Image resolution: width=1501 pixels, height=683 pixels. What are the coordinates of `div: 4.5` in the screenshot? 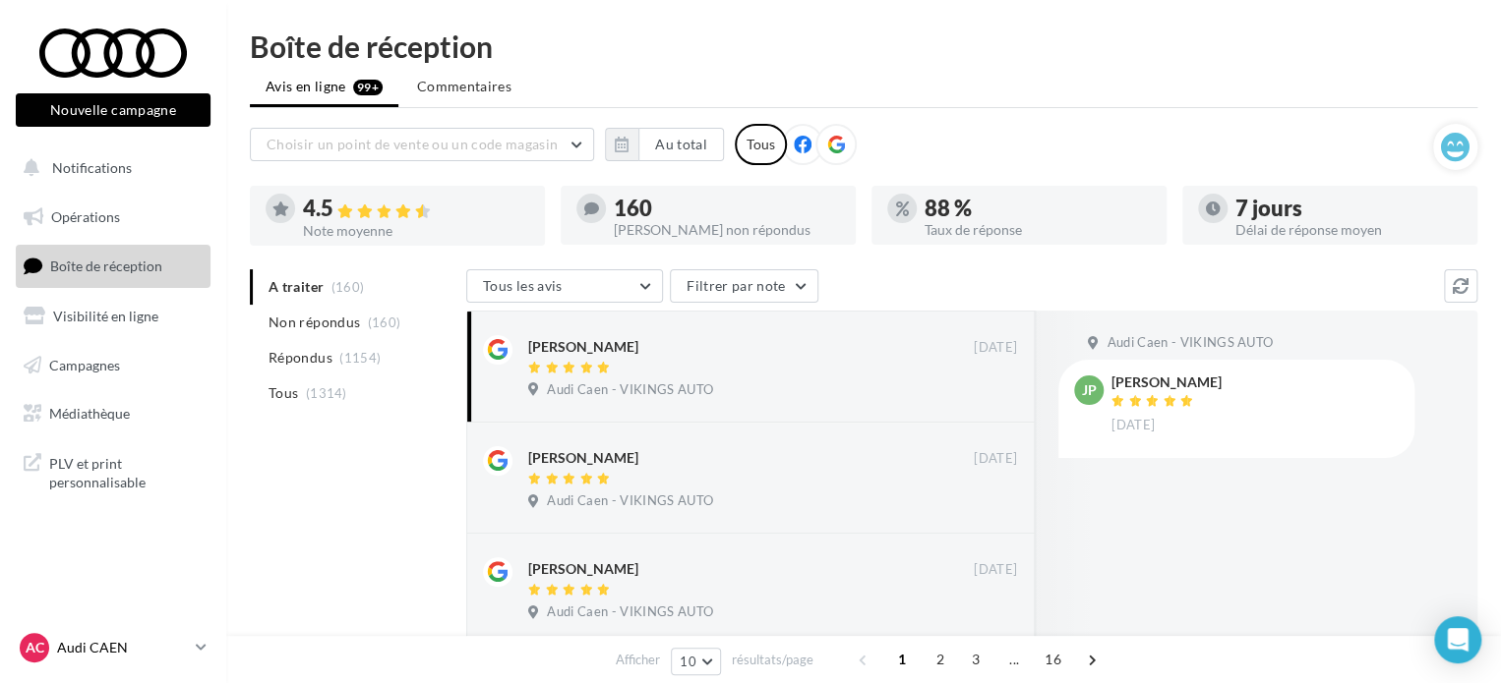 It's located at (416, 208).